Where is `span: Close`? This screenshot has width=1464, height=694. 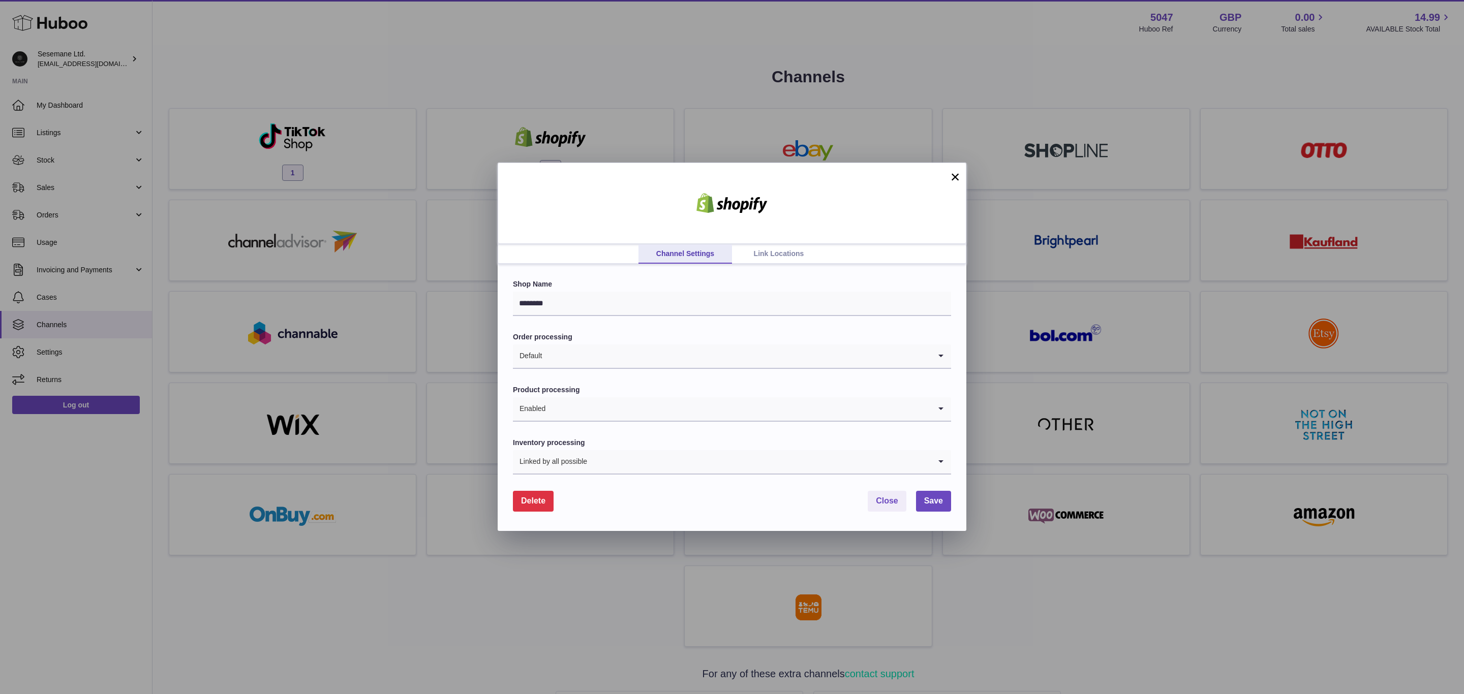 span: Close is located at coordinates (887, 501).